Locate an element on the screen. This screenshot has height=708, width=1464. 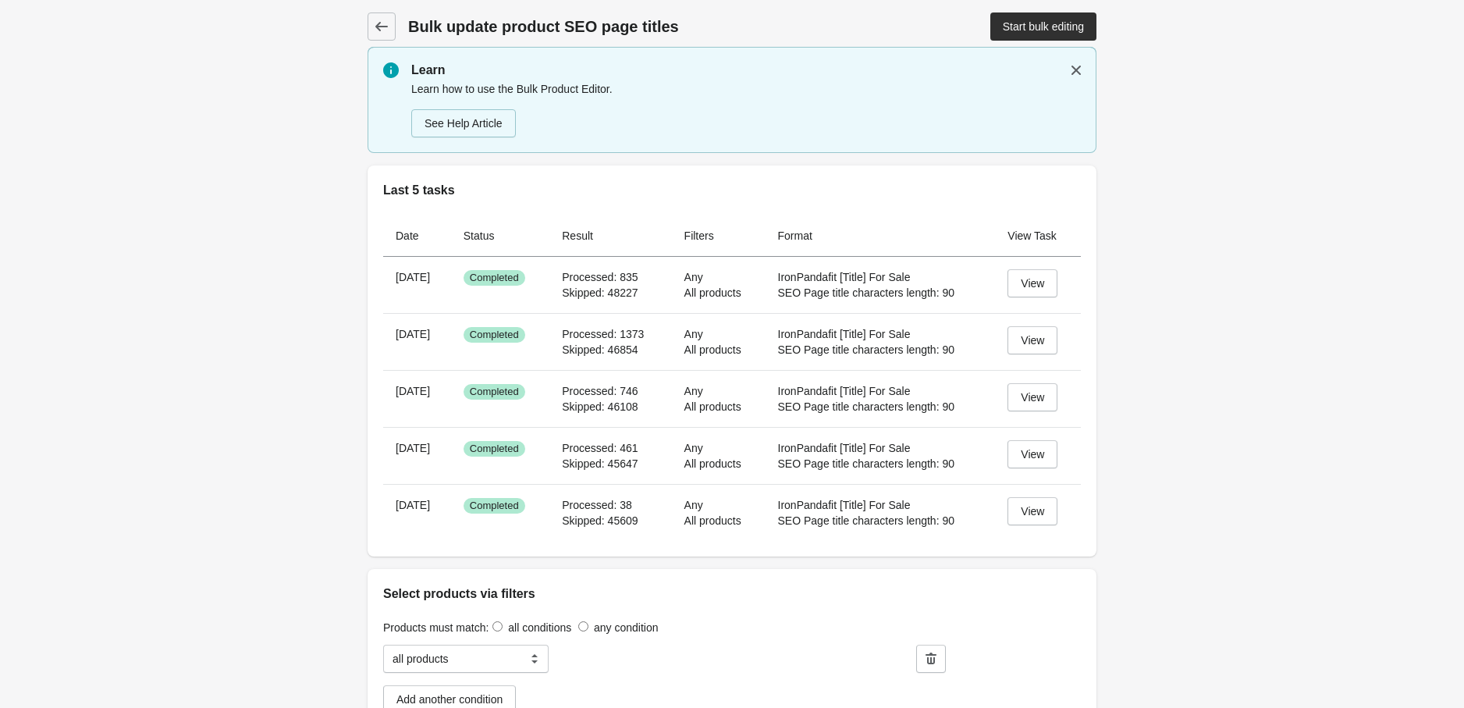
a: Start bulk editing is located at coordinates (1043, 27).